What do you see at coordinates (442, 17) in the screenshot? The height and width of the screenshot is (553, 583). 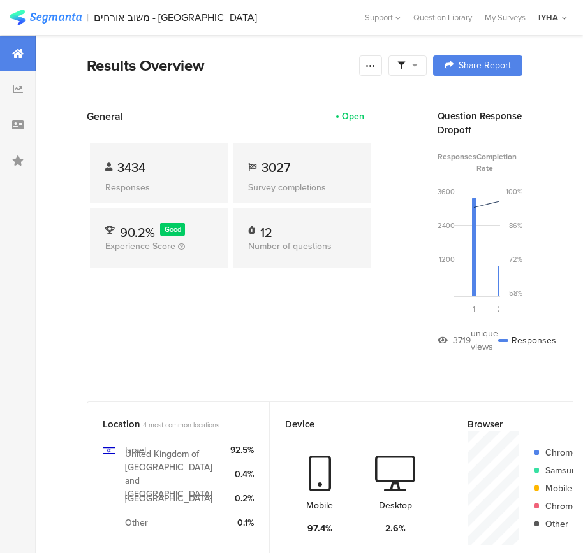 I see `div: Question Library` at bounding box center [442, 17].